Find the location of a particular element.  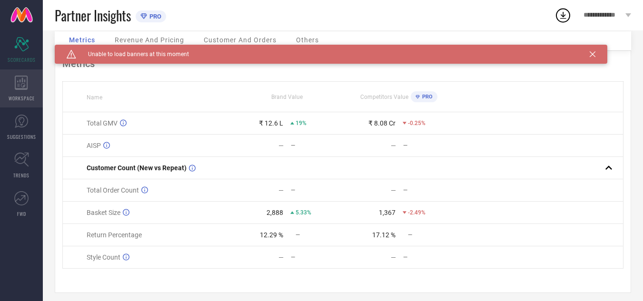

div: 12.29 % is located at coordinates (271, 235).